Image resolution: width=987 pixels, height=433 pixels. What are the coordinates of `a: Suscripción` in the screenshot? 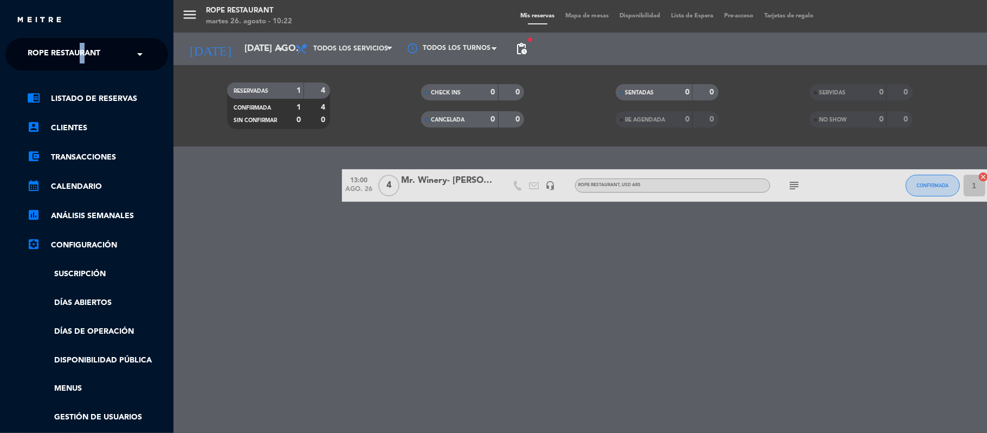 It's located at (98, 274).